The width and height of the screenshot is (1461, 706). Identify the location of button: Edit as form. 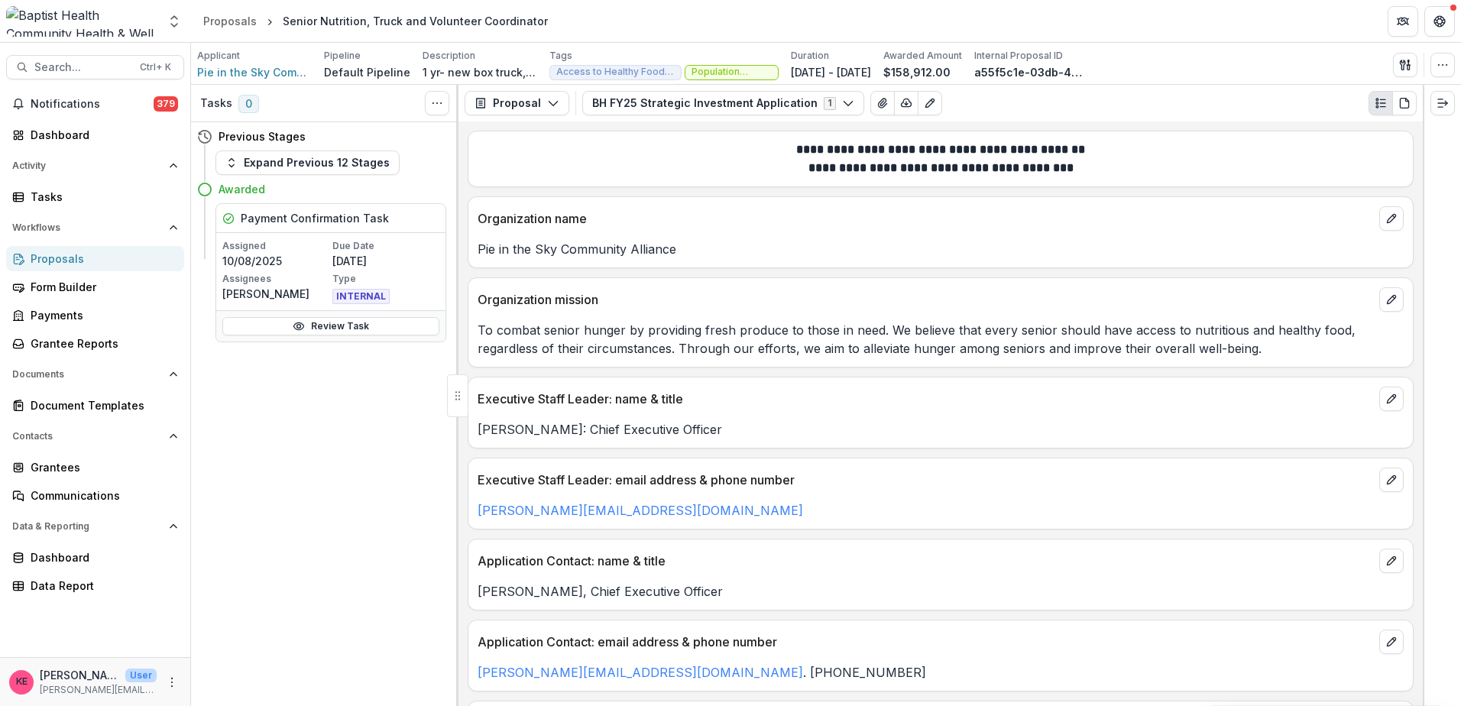
(930, 103).